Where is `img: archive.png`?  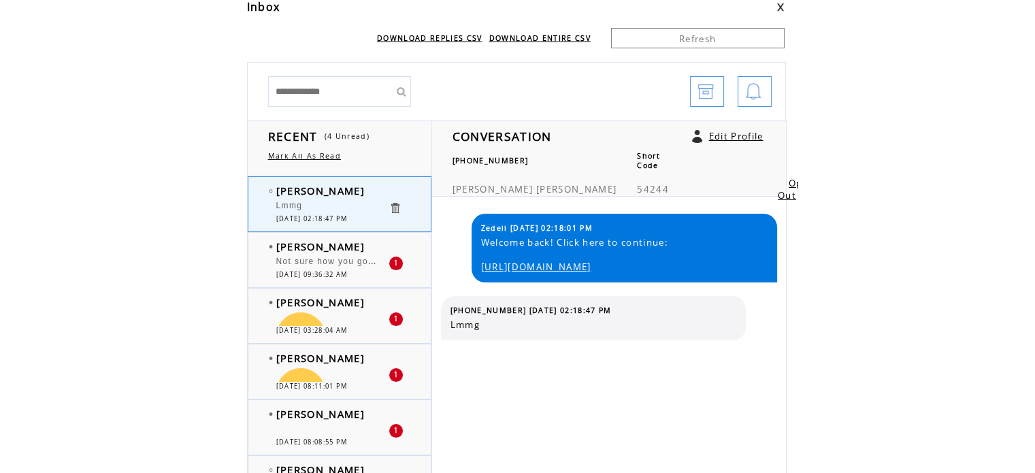 img: archive.png is located at coordinates (706, 92).